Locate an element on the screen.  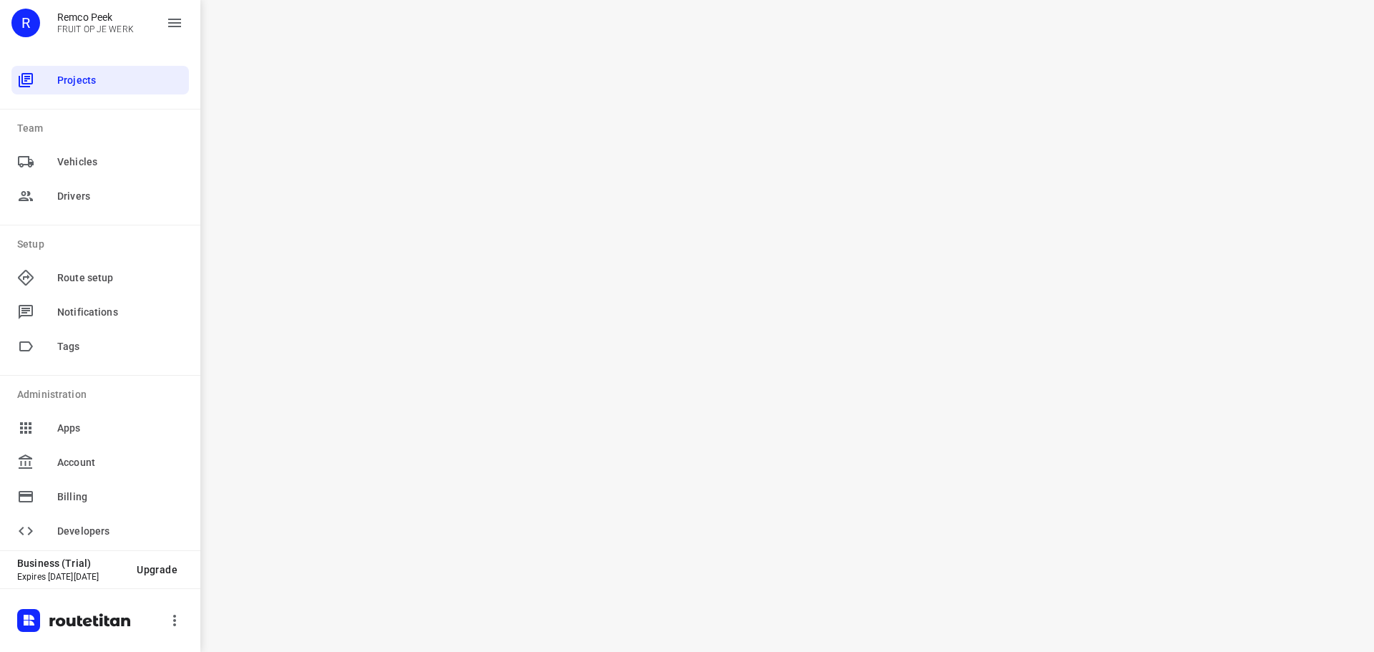
span: Tags is located at coordinates (120, 346).